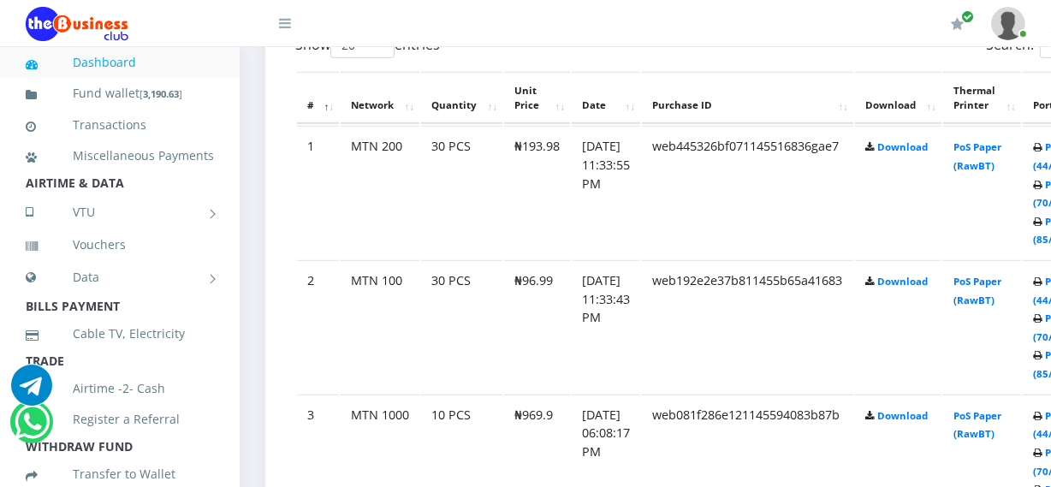 This screenshot has height=487, width=1051. What do you see at coordinates (120, 93) in the screenshot?
I see `a: Fund wallet[3,190.63]` at bounding box center [120, 93].